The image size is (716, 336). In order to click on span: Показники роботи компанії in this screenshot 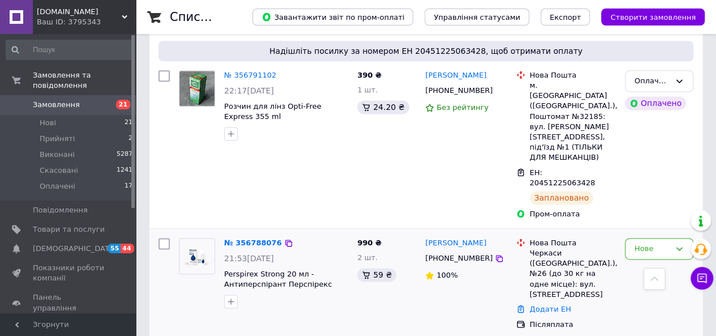, I will do `click(69, 273)`.